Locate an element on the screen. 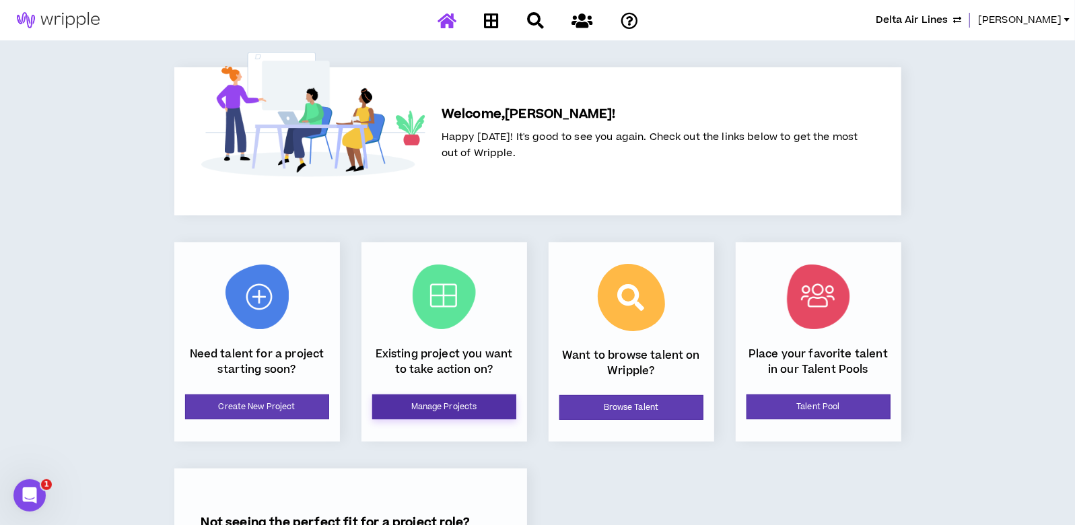 The height and width of the screenshot is (525, 1075). a: Manage Projects is located at coordinates (444, 406).